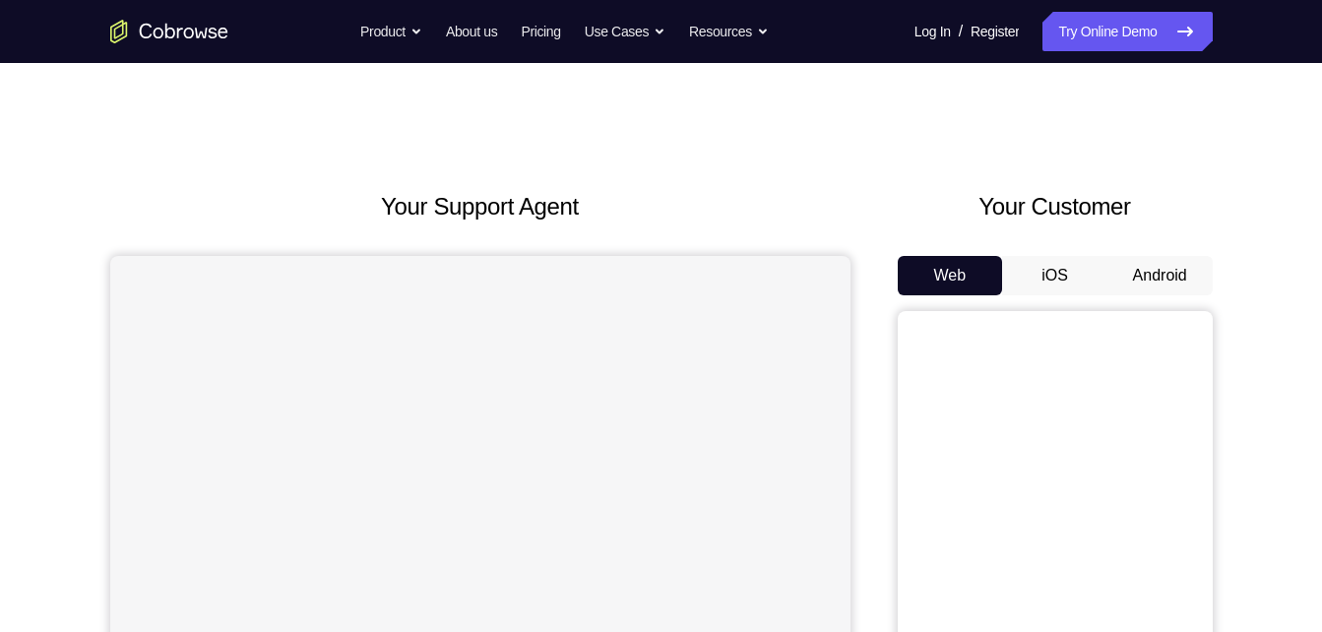  I want to click on button: Use Cases, so click(625, 32).